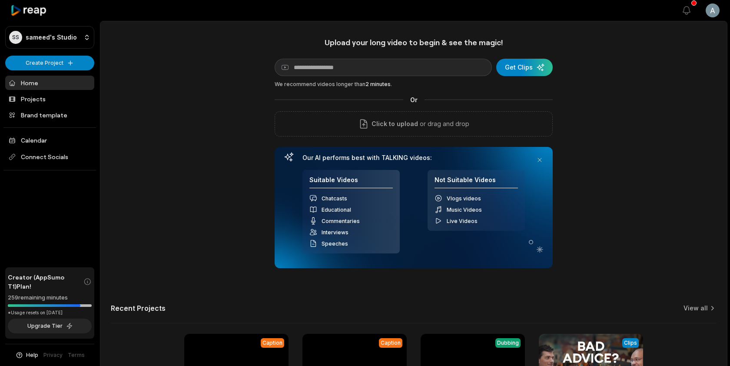 The image size is (730, 366). Describe the element at coordinates (414, 42) in the screenshot. I see `h1: Upload your long video to begin & see the magic!` at that location.